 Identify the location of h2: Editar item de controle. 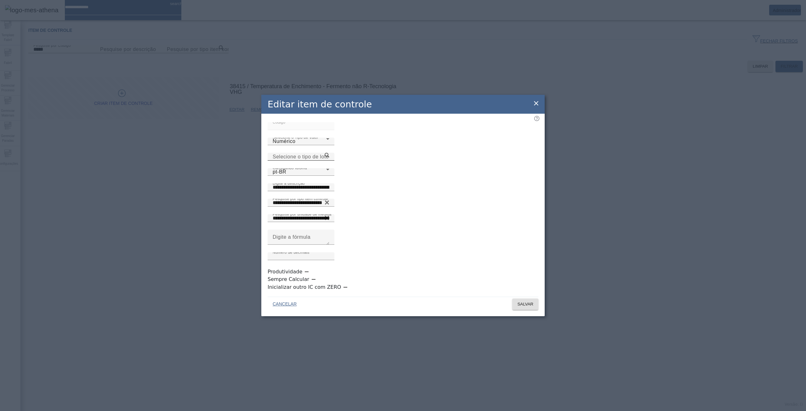
(320, 104).